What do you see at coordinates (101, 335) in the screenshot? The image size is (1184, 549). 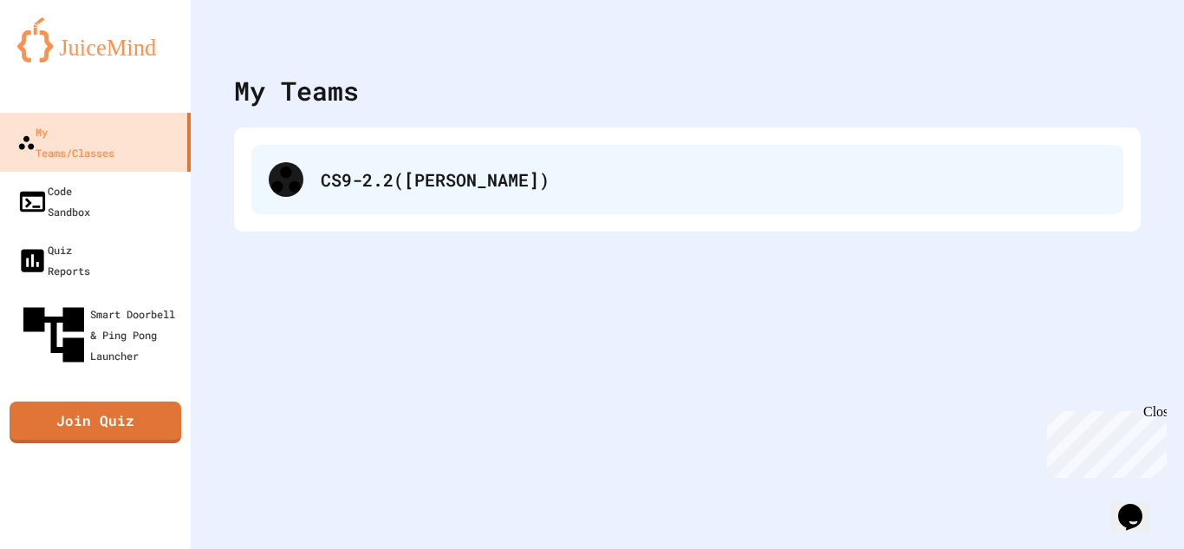 I see `div: Smart Doorbell & Ping Pong Launcher` at bounding box center [101, 335].